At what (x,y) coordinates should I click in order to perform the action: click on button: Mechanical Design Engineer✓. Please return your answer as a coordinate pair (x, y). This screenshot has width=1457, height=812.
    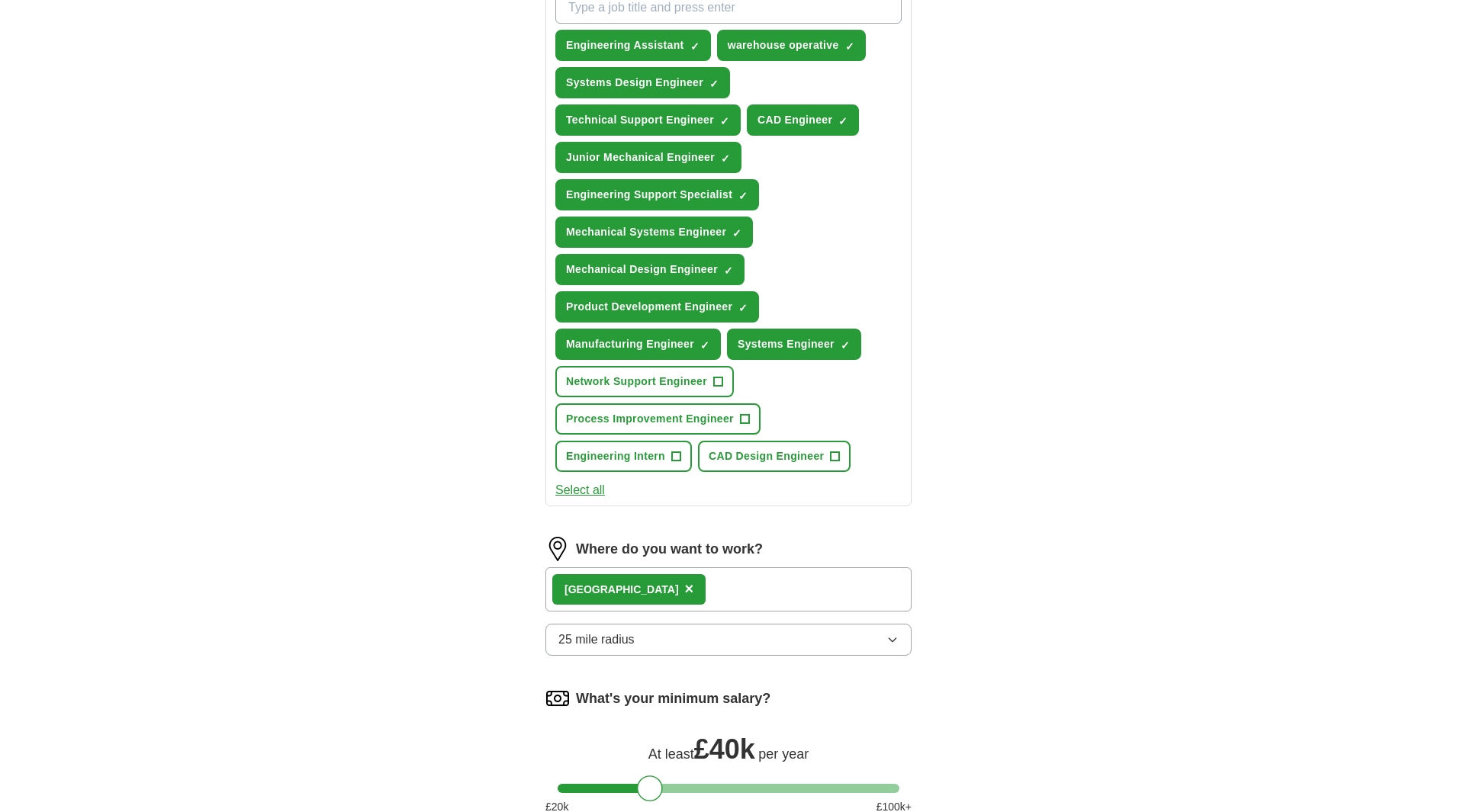
    Looking at the image, I should click on (650, 270).